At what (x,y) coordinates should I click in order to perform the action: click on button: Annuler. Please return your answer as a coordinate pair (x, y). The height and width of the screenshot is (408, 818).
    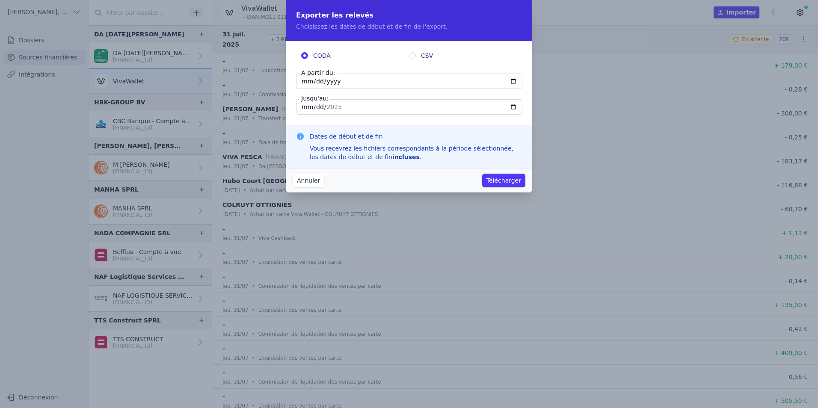
    Looking at the image, I should click on (308, 180).